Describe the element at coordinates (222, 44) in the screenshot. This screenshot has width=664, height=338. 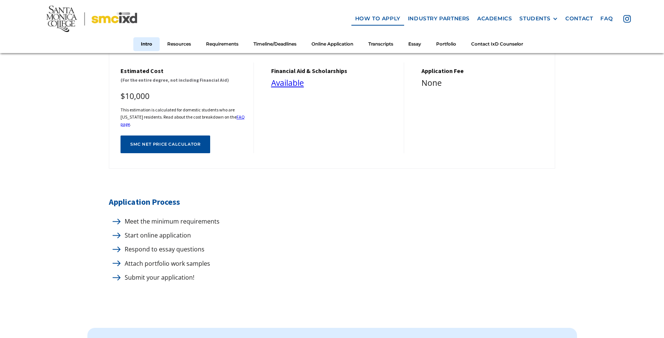
I see `a: Requirements` at that location.